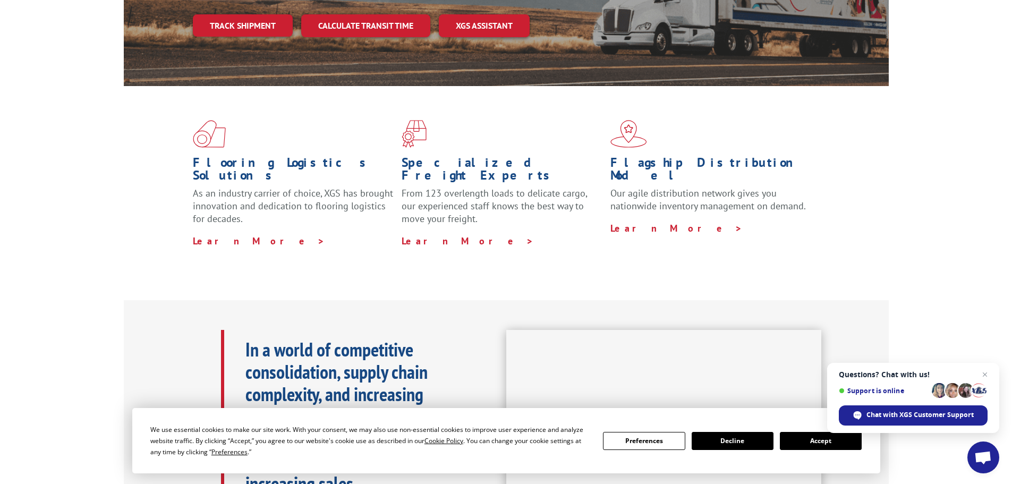 This screenshot has width=1012, height=484. I want to click on span: Preferences, so click(229, 451).